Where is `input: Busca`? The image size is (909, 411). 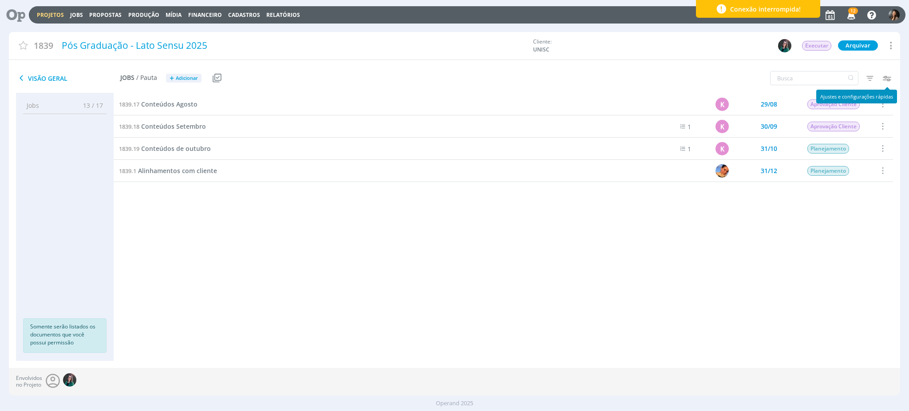 input: Busca is located at coordinates (814, 78).